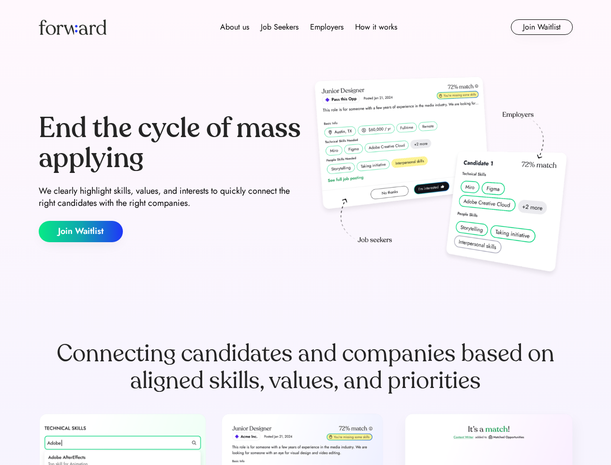 The image size is (611, 465). What do you see at coordinates (170, 197) in the screenshot?
I see `div: We clearly highlight skills, values, and interests to quickly connect the right candidates with t...` at bounding box center [170, 197].